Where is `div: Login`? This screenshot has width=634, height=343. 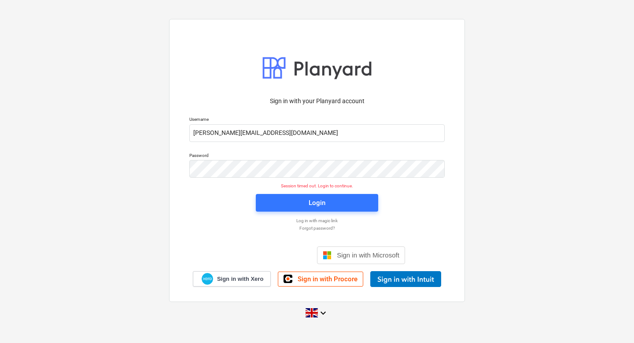 div: Login is located at coordinates (317, 203).